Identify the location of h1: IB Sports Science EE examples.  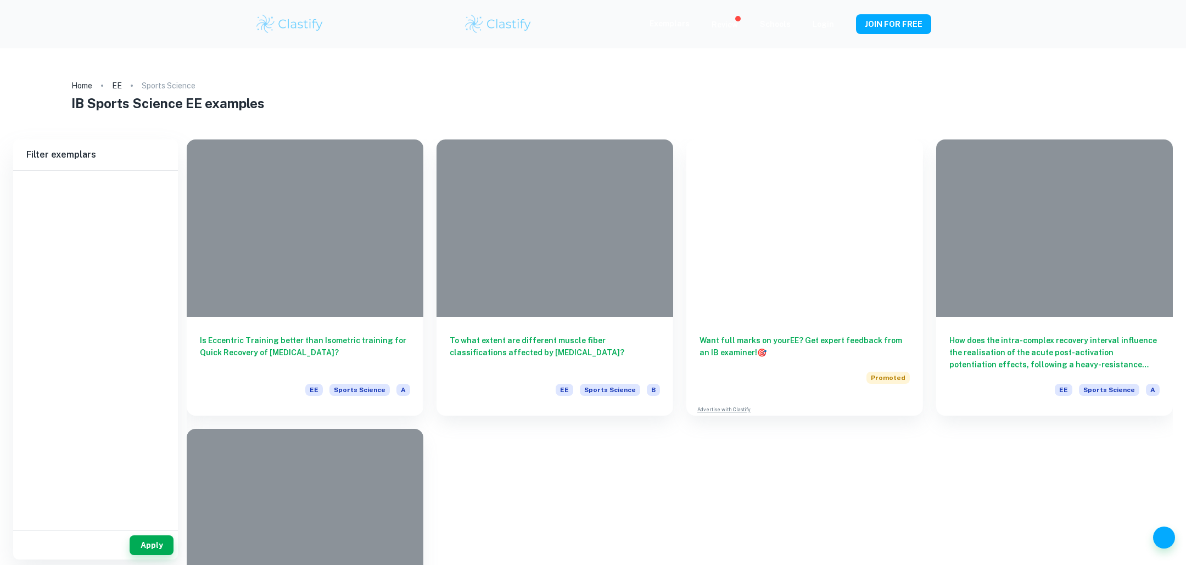
(593, 103).